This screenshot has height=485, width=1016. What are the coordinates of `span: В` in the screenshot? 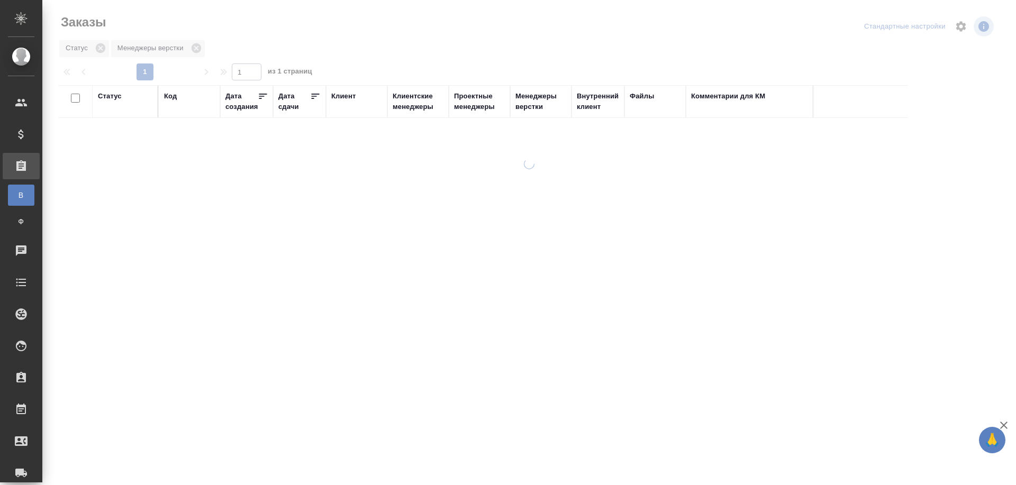 It's located at (21, 195).